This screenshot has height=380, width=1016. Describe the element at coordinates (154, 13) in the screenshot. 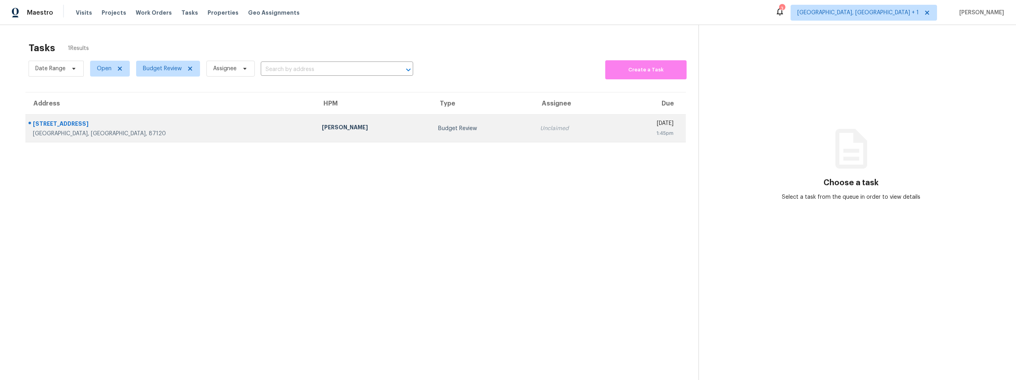

I see `span: Work Orders` at that location.